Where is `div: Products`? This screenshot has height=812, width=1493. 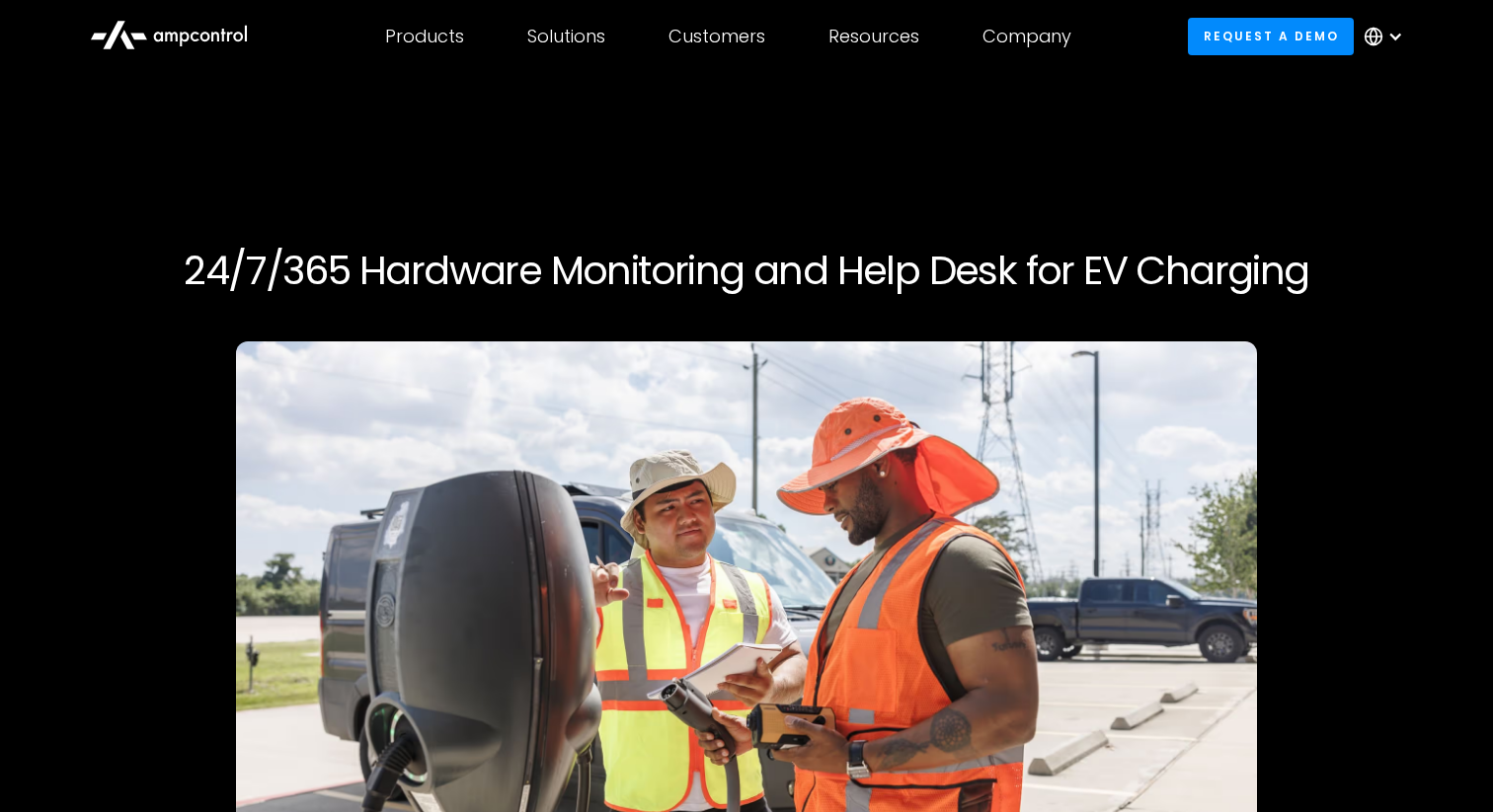 div: Products is located at coordinates (424, 37).